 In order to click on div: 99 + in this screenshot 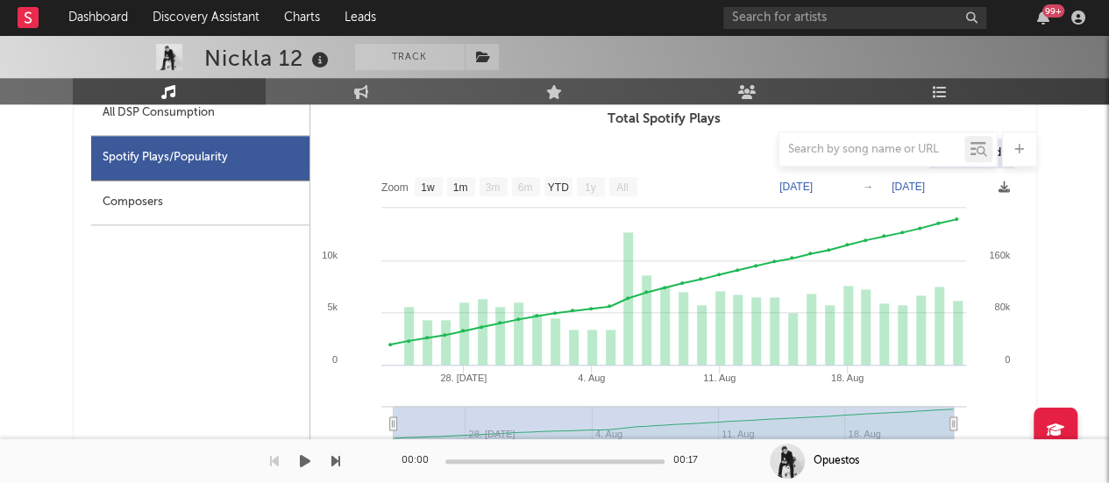, I will do `click(1053, 11)`.